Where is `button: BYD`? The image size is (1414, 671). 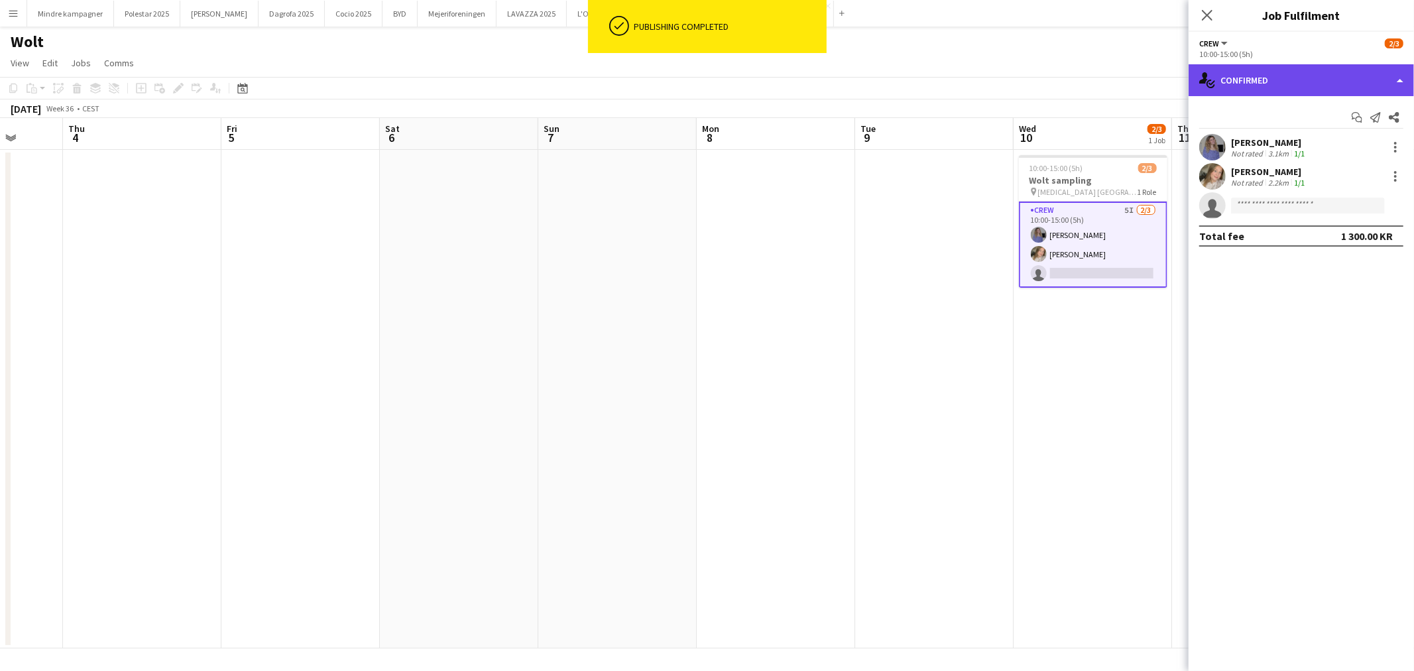 button: BYD is located at coordinates (400, 13).